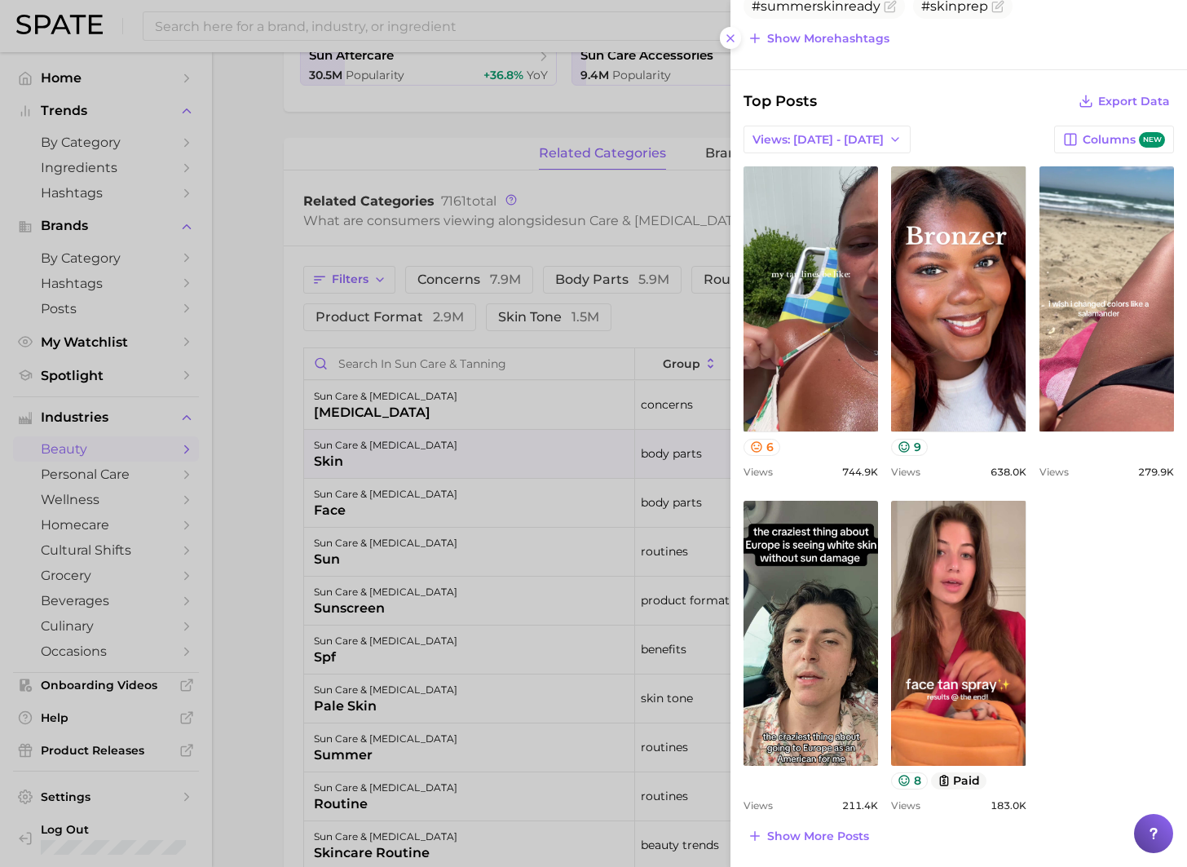 The width and height of the screenshot is (1187, 867). I want to click on button: 8, so click(909, 780).